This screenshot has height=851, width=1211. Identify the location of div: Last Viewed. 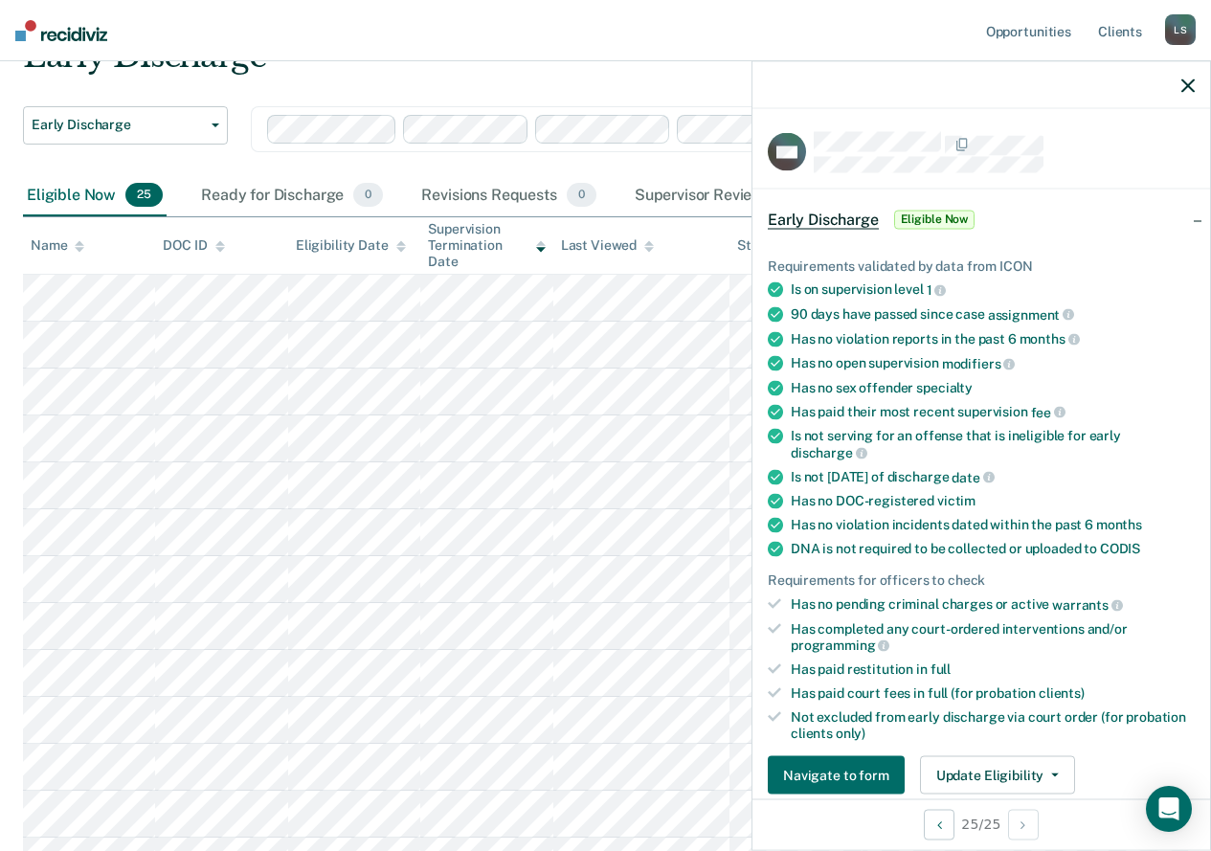
(607, 245).